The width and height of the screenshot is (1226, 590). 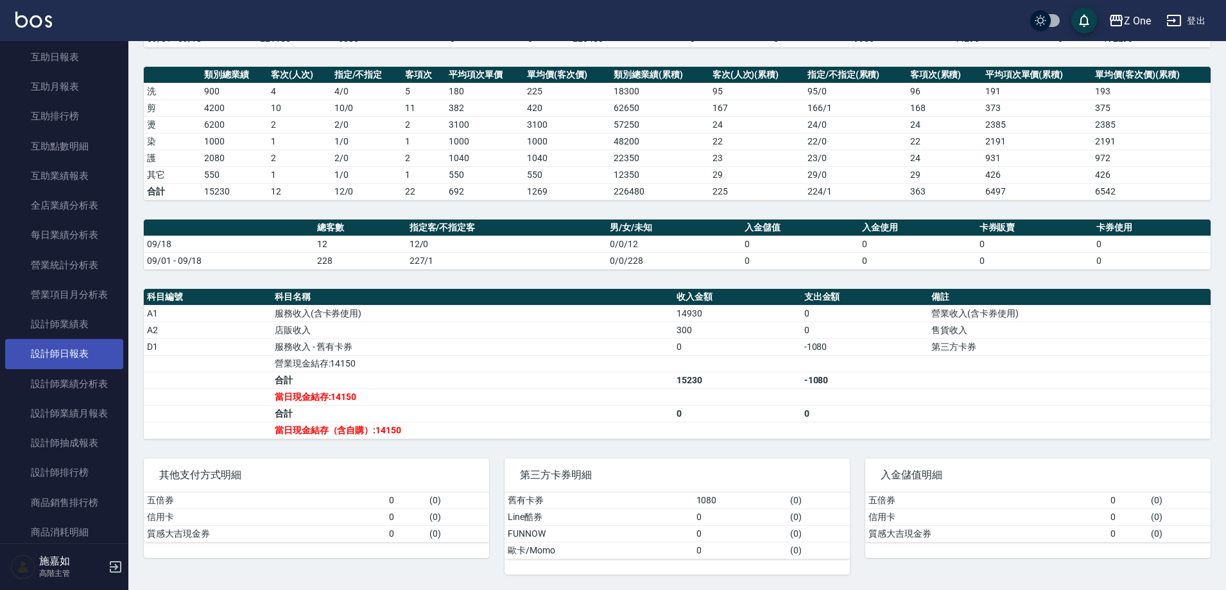 What do you see at coordinates (484, 175) in the screenshot?
I see `td: 550` at bounding box center [484, 175].